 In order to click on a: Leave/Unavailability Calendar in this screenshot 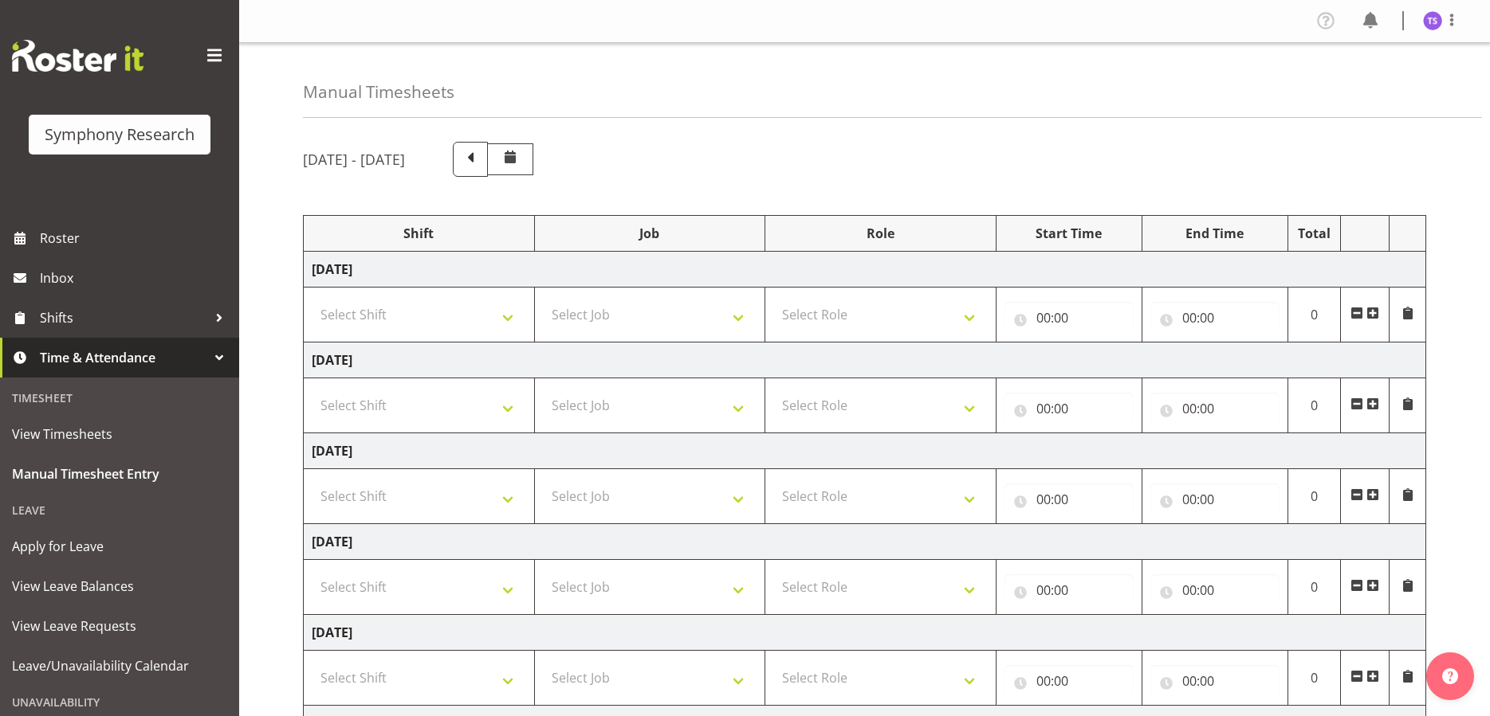, I will do `click(120, 666)`.